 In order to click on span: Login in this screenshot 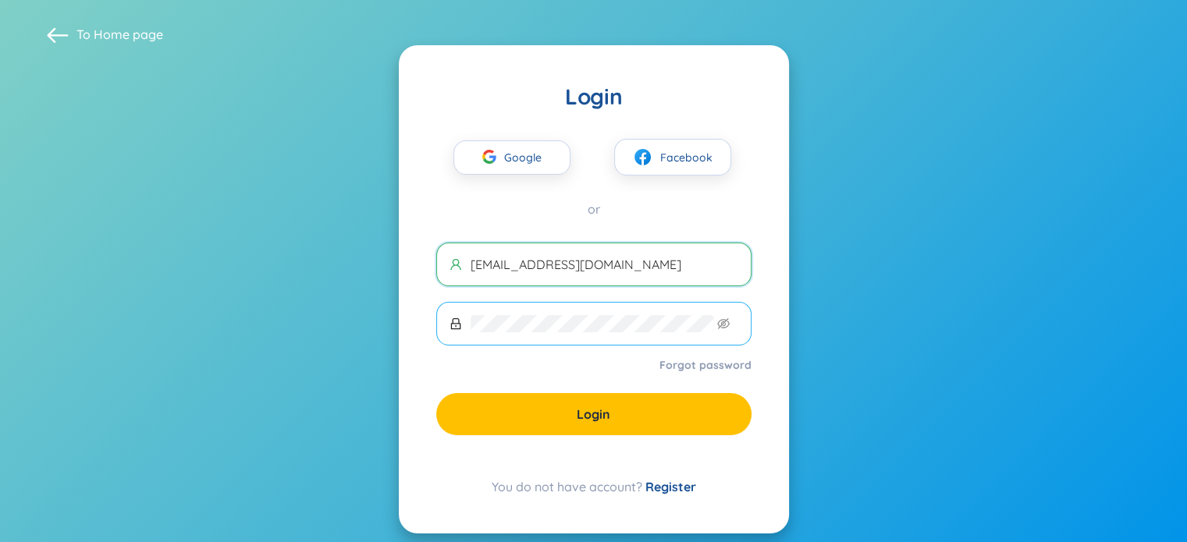, I will do `click(593, 414)`.